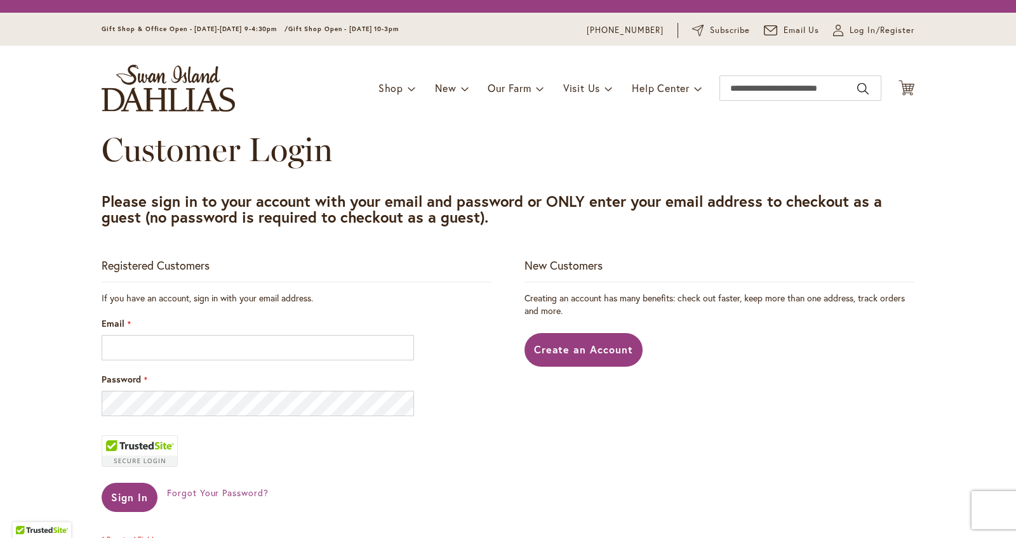 This screenshot has height=538, width=1016. What do you see at coordinates (719, 305) in the screenshot?
I see `p: Creating an account has many benefits: check out faster, keep more than one address, track orders...` at bounding box center [719, 305].